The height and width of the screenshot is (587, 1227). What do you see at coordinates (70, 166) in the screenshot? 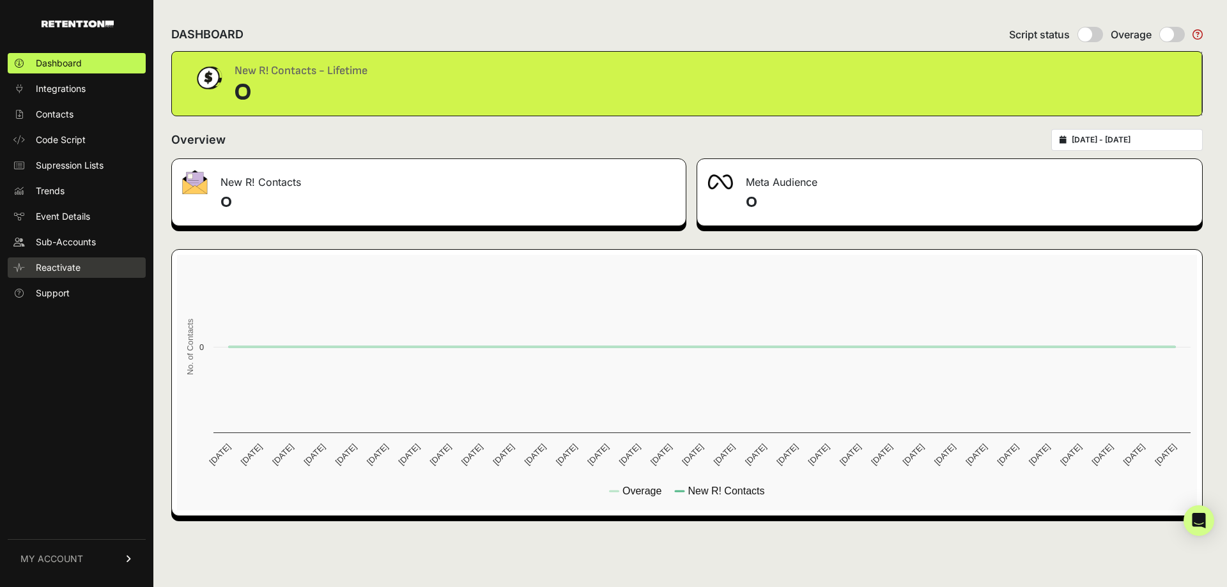
I see `span: Supression Lists` at bounding box center [70, 166].